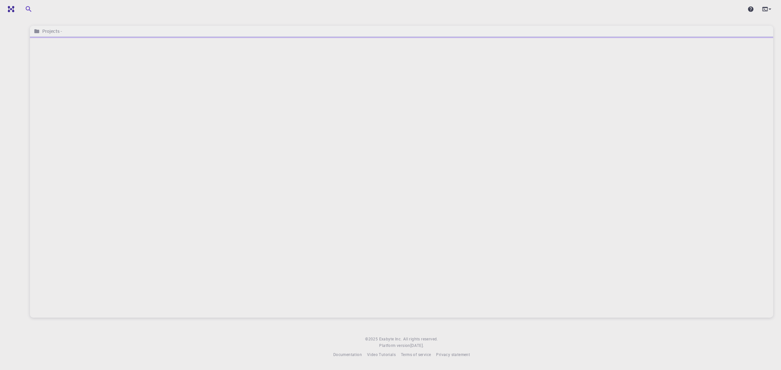  Describe the element at coordinates (51, 31) in the screenshot. I see `h6: Projects -` at that location.